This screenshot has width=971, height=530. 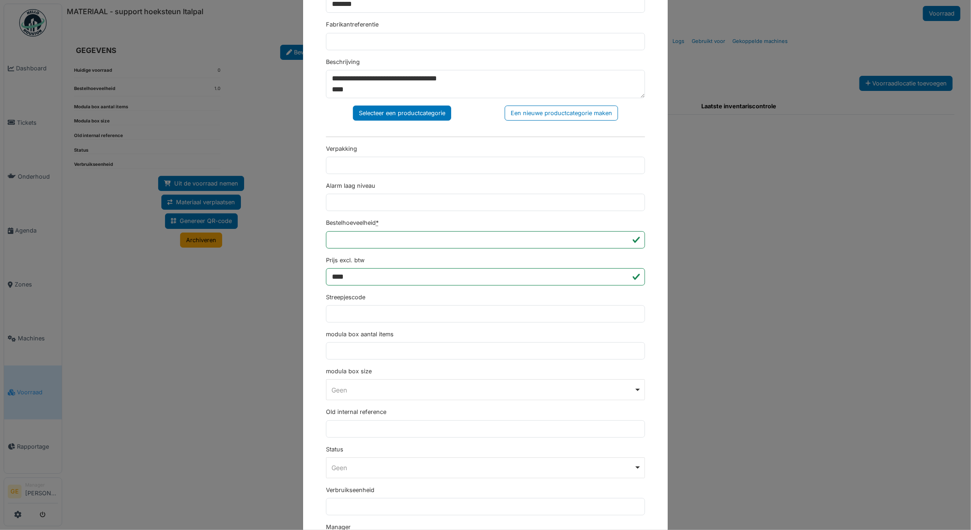 What do you see at coordinates (356, 412) in the screenshot?
I see `label: Old internal reference` at bounding box center [356, 412].